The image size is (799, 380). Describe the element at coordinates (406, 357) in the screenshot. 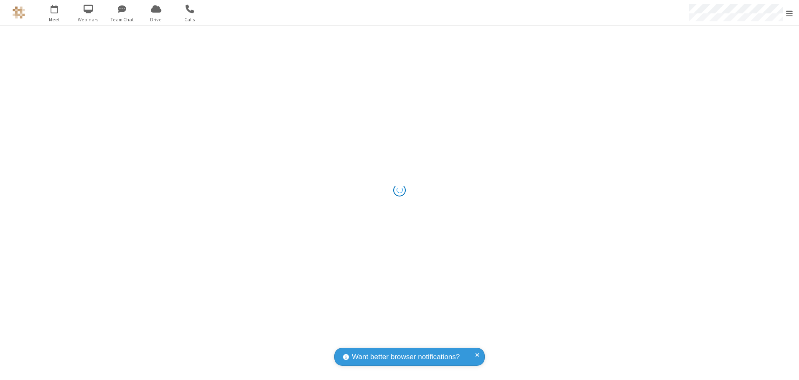

I see `span: Want better browser notifications?` at that location.